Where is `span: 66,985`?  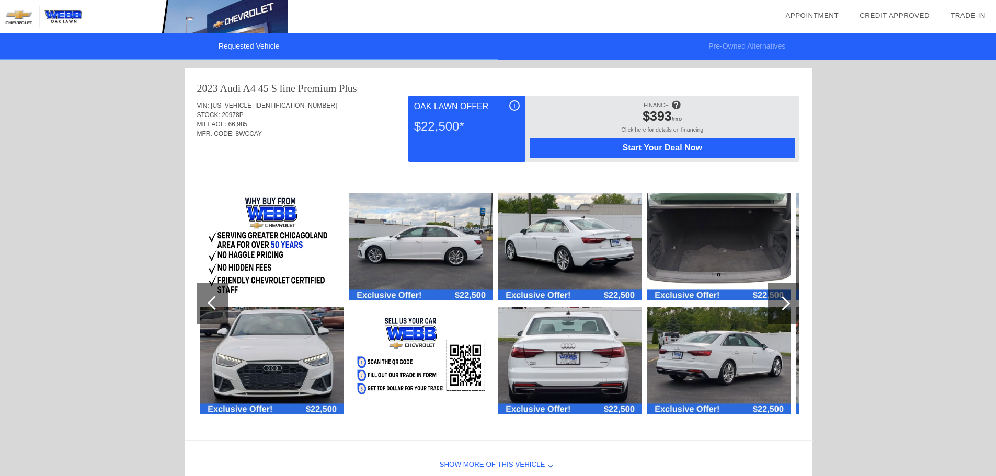 span: 66,985 is located at coordinates (238, 124).